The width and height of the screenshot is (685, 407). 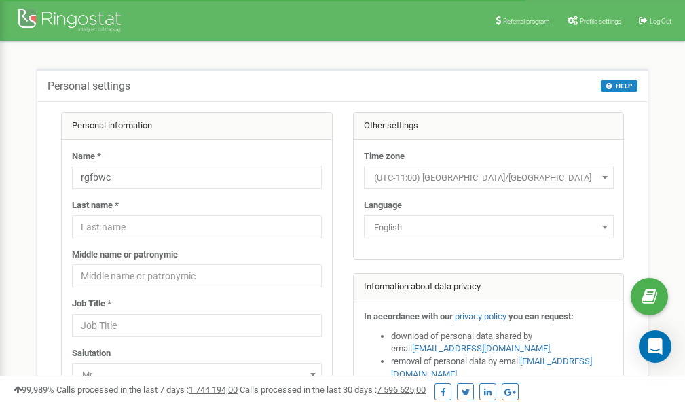 I want to click on label: Language, so click(x=383, y=205).